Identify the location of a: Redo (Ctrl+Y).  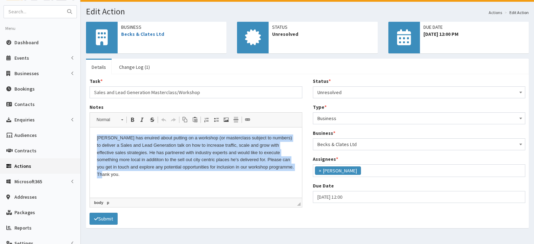
(173, 120).